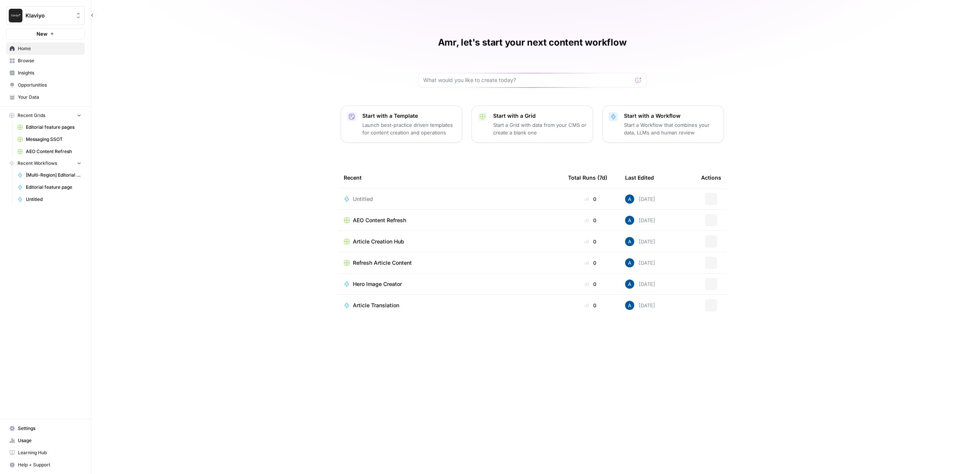 This screenshot has height=474, width=973. Describe the element at coordinates (45, 34) in the screenshot. I see `button: New` at that location.